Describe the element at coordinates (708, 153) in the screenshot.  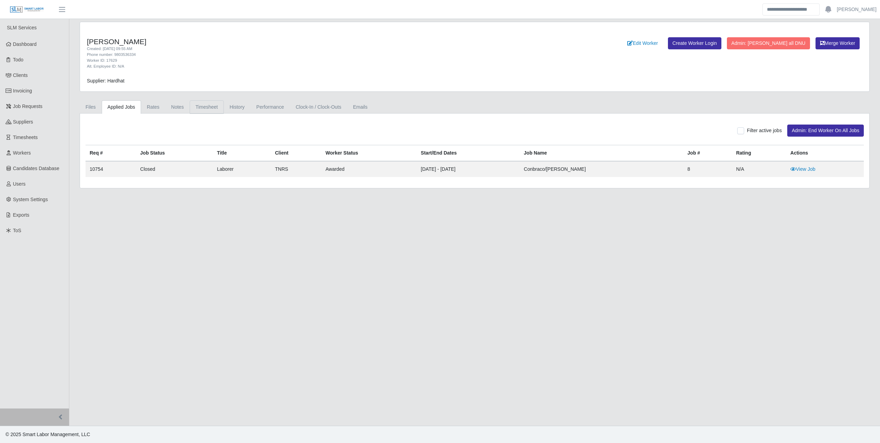
I see `th: Job #` at that location.